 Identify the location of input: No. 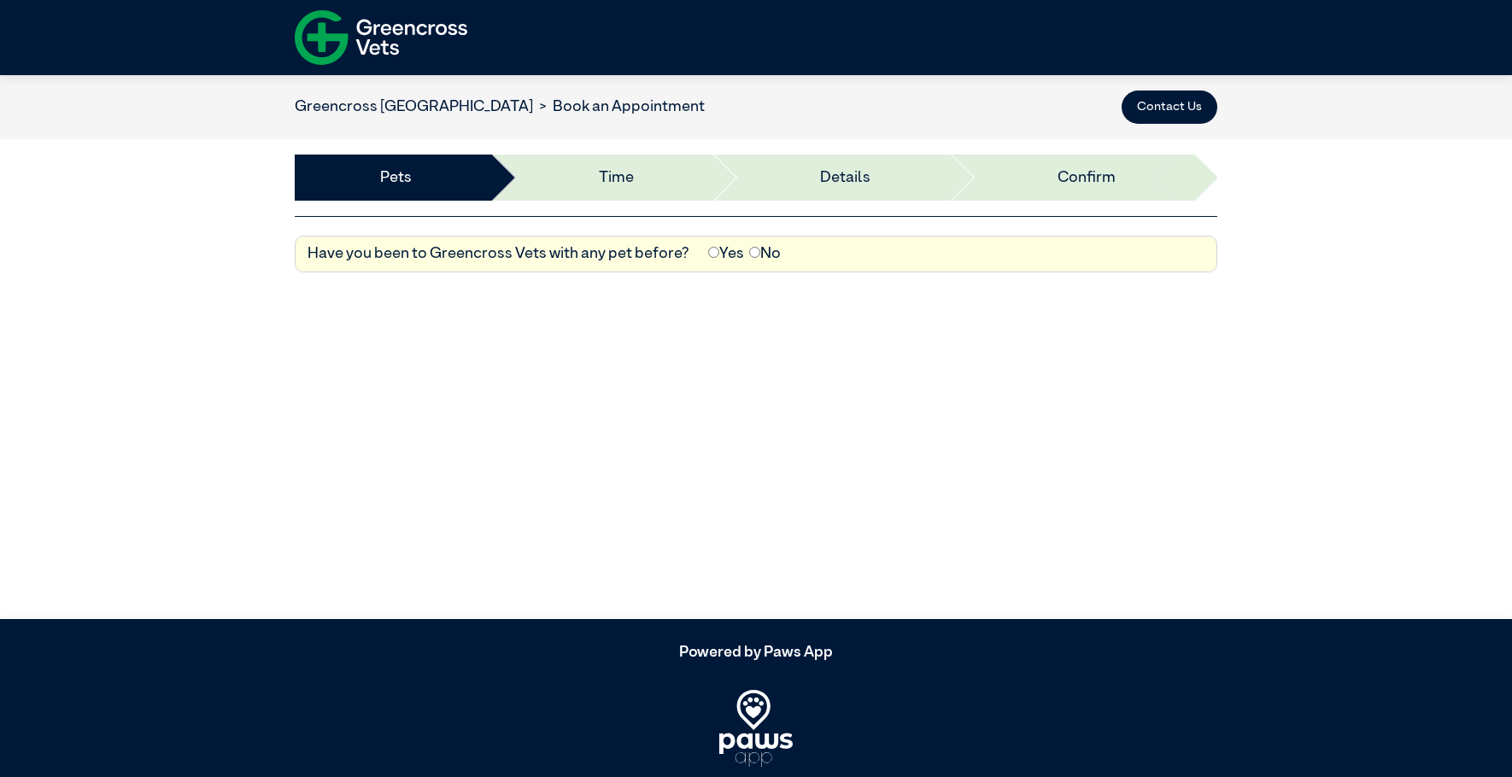
(754, 252).